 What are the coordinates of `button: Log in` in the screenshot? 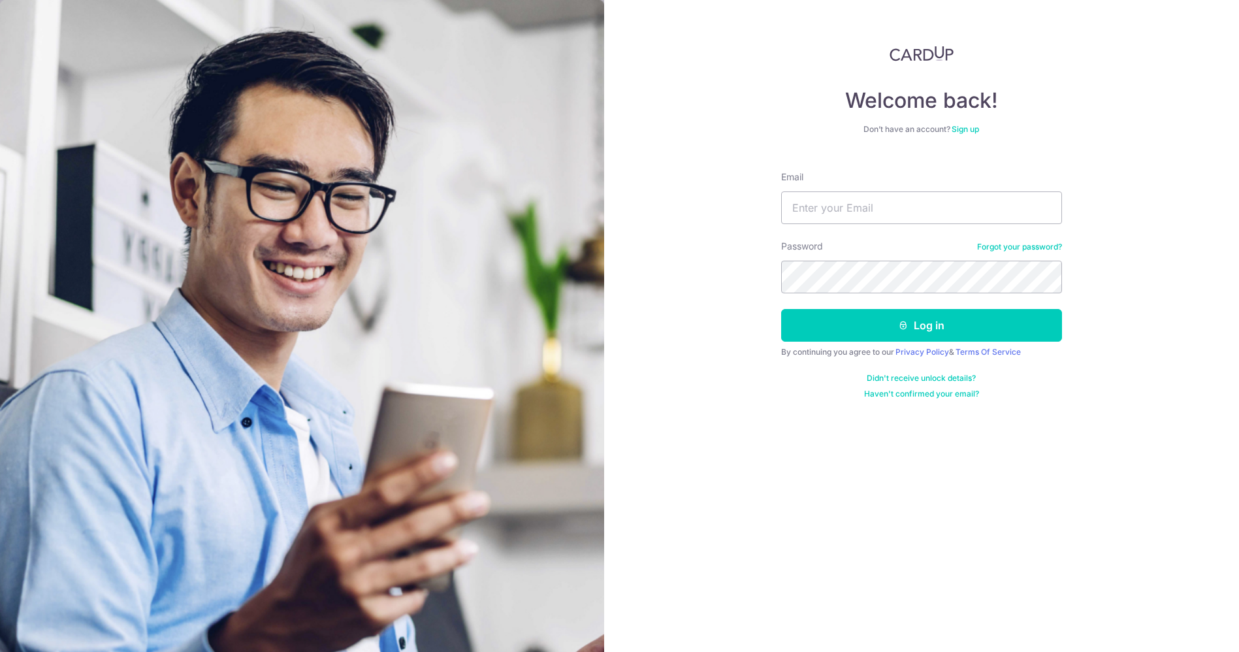 It's located at (921, 325).